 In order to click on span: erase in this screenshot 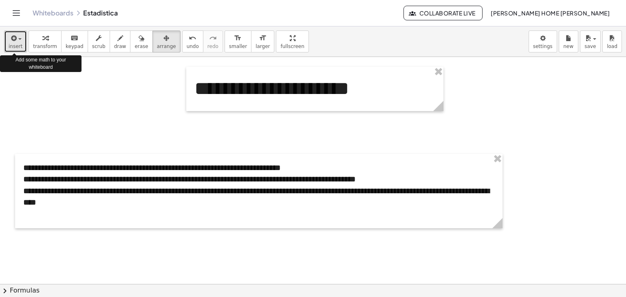, I will do `click(141, 46)`.